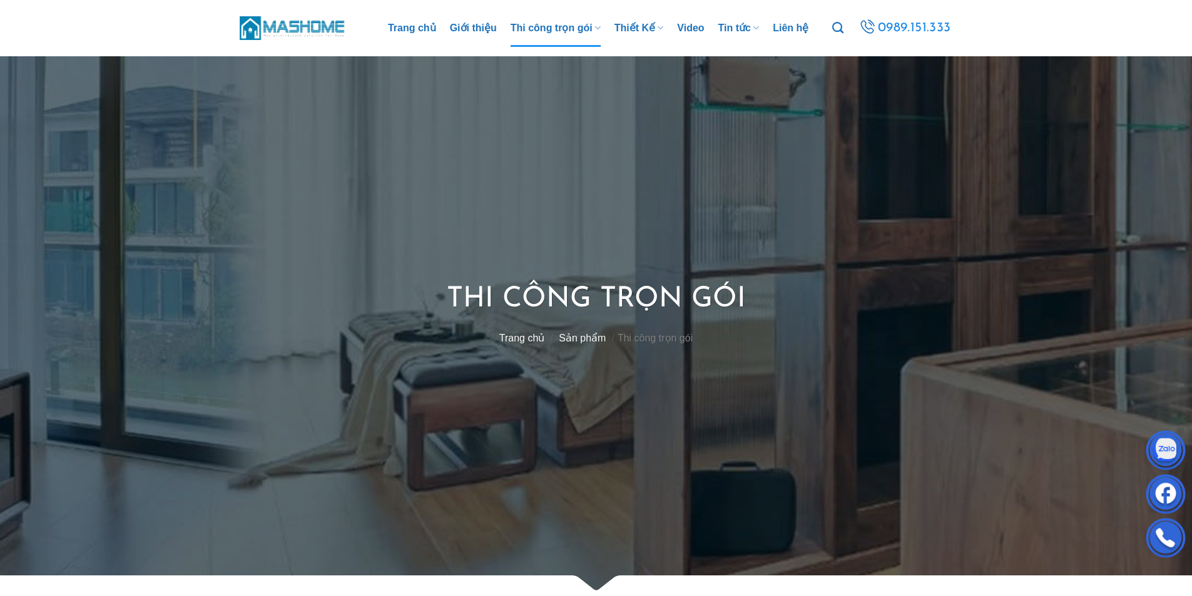  What do you see at coordinates (639, 28) in the screenshot?
I see `a: Thiết Kế` at bounding box center [639, 28].